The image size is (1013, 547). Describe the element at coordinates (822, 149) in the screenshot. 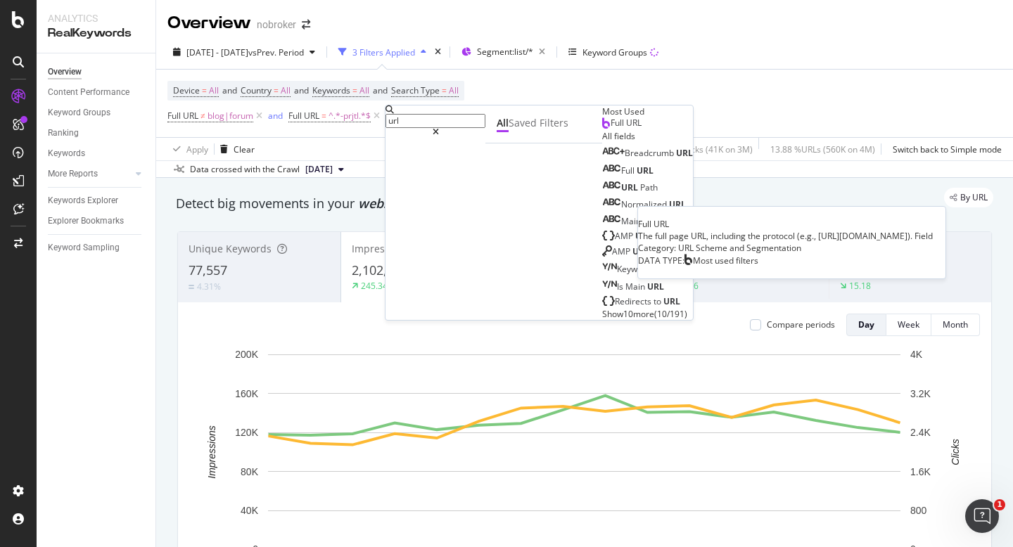

I see `div: 13.88 % URLs ( 560K on 4M )` at that location.